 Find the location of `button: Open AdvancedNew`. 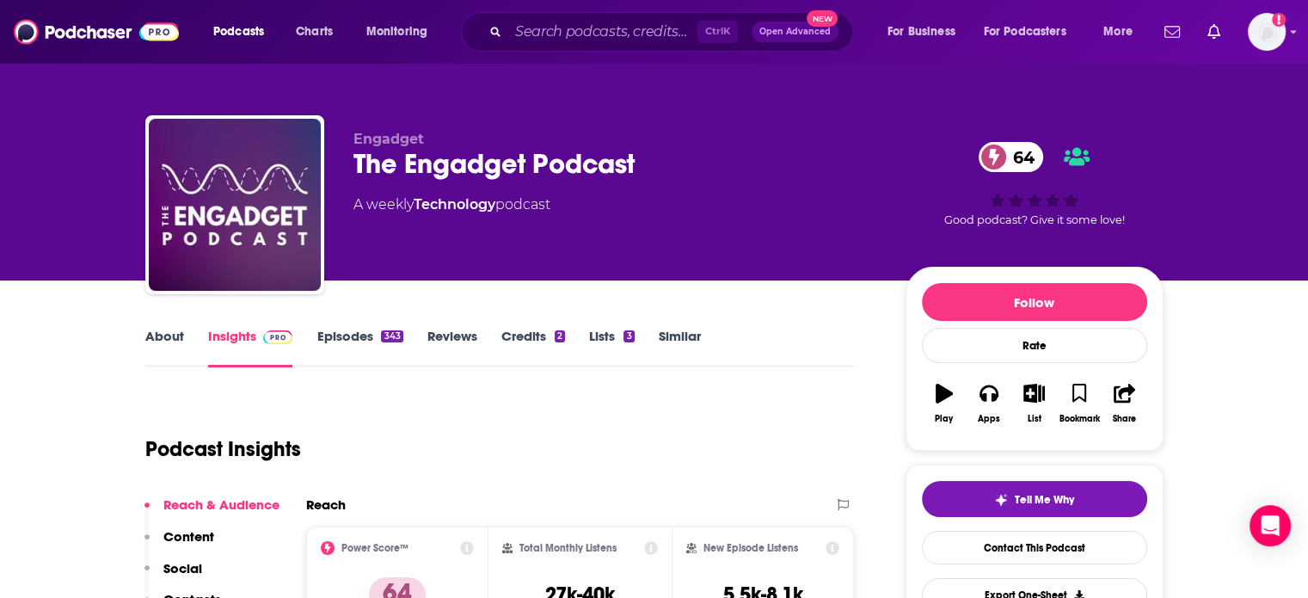

button: Open AdvancedNew is located at coordinates (795, 32).